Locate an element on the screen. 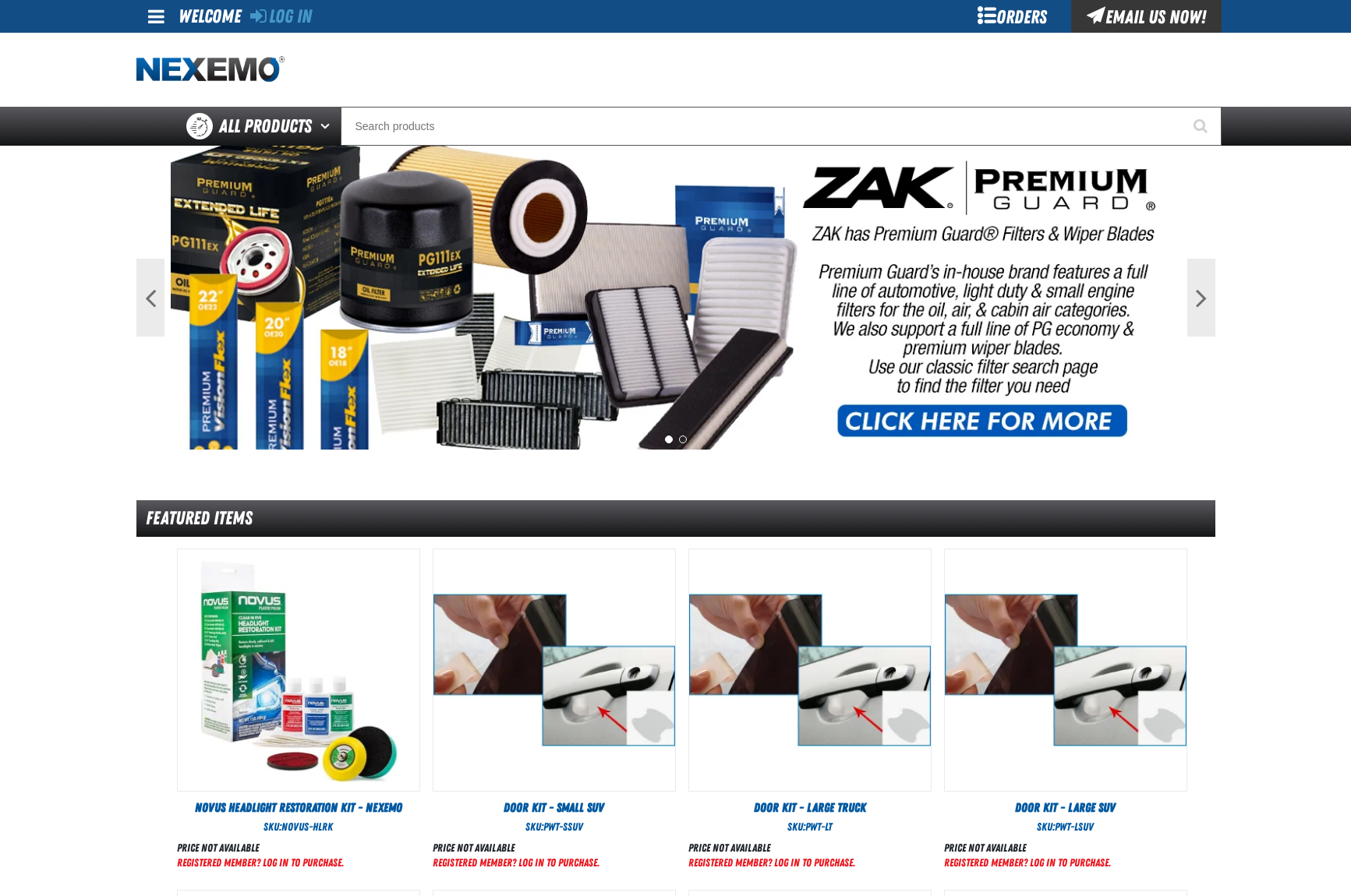 This screenshot has height=896, width=1351. View Details of the Door Kit - Large Truck is located at coordinates (810, 670).